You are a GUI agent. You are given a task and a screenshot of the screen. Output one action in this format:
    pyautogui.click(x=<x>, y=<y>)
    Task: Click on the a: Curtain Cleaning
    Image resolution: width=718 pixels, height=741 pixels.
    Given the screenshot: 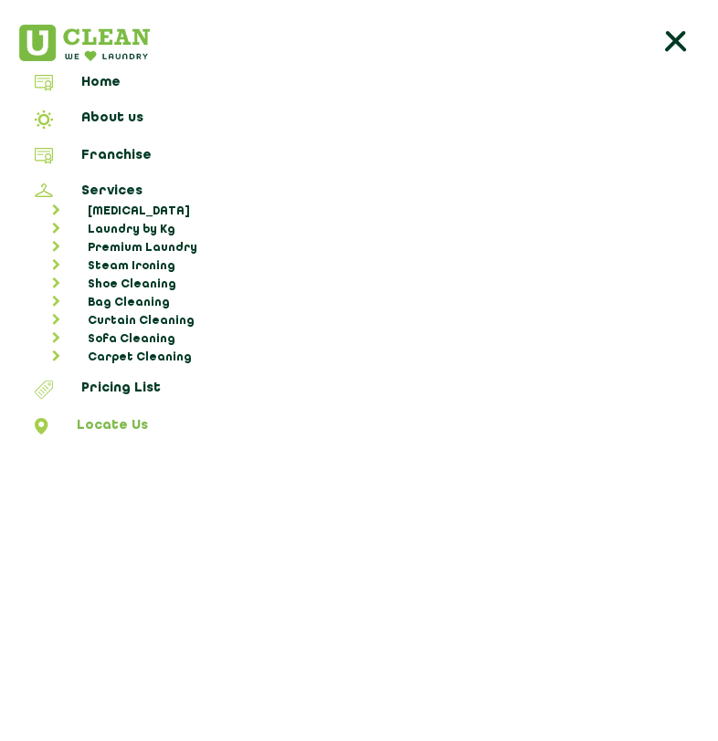 What is the action you would take?
    pyautogui.click(x=368, y=321)
    